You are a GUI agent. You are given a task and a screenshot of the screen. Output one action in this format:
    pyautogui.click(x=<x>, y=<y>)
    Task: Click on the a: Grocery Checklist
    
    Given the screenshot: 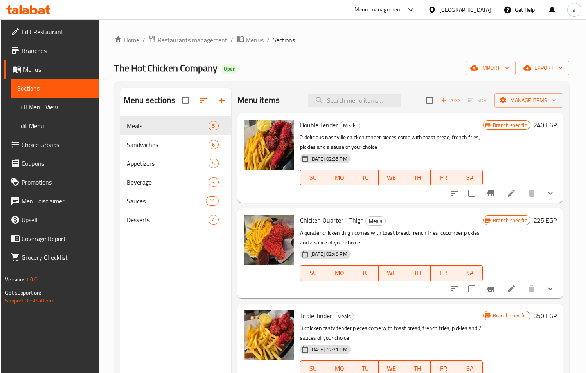 What is the action you would take?
    pyautogui.click(x=52, y=257)
    